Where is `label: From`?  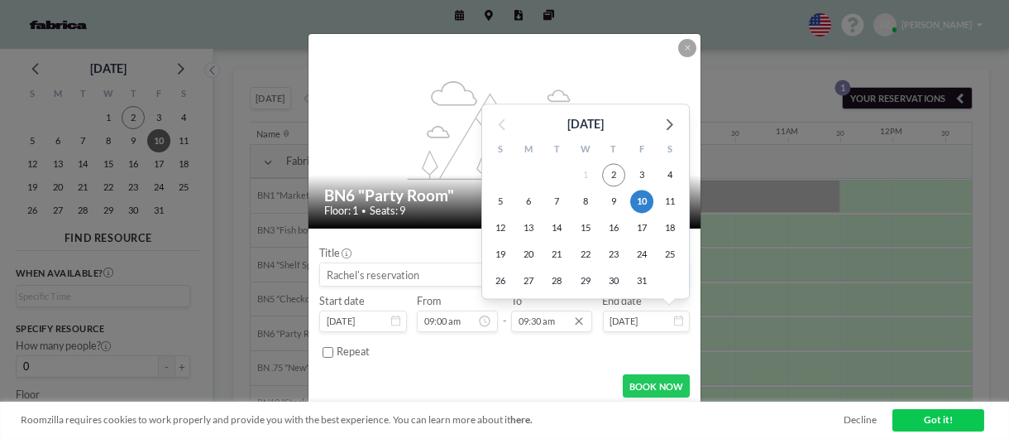
label: From is located at coordinates (429, 301).